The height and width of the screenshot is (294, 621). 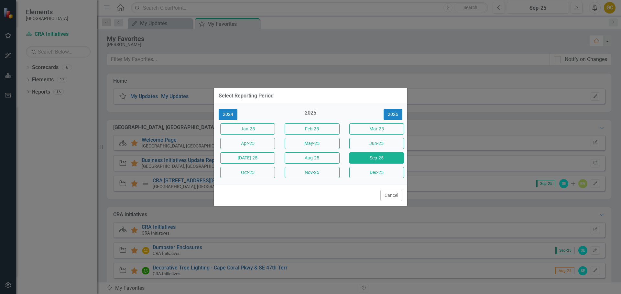 I want to click on div: Select Reporting Period, so click(x=246, y=96).